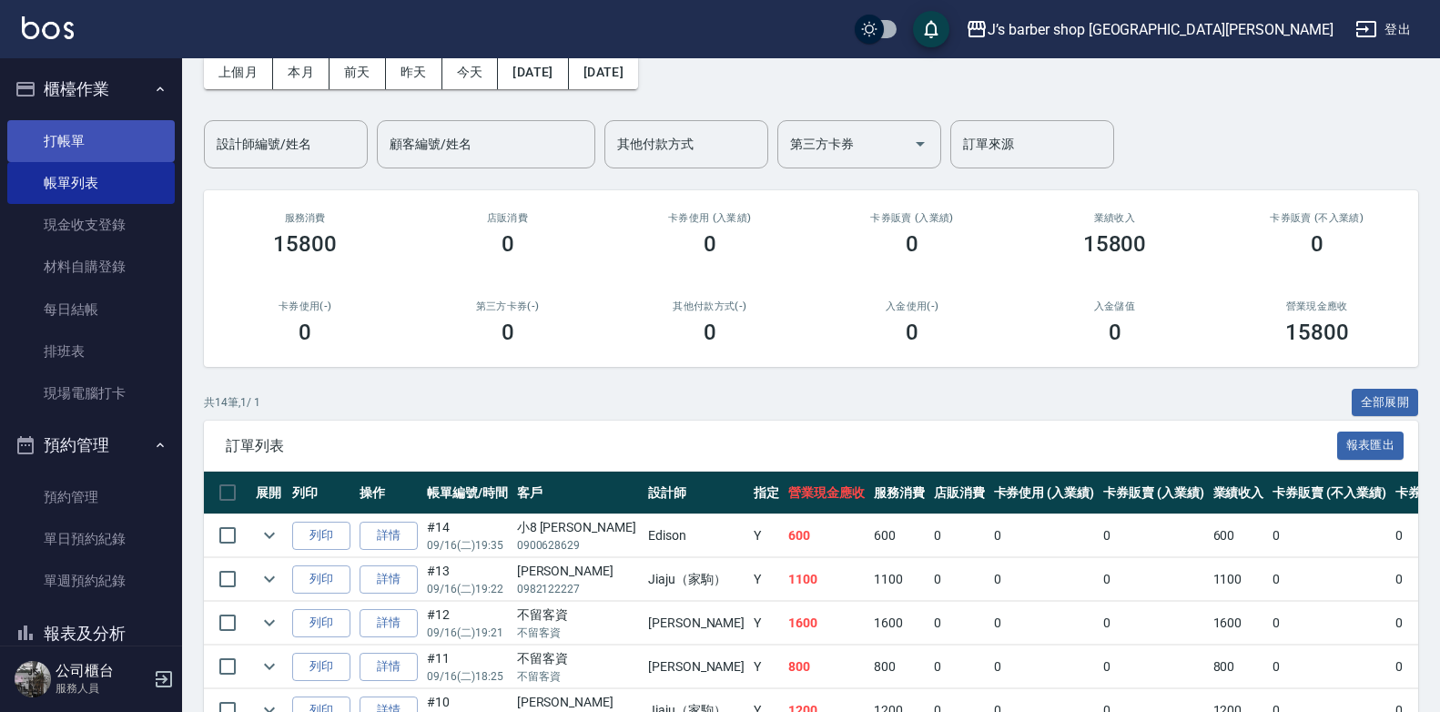  What do you see at coordinates (467, 633) in the screenshot?
I see `p: 09/16 (二) 19:21` at bounding box center [467, 633].